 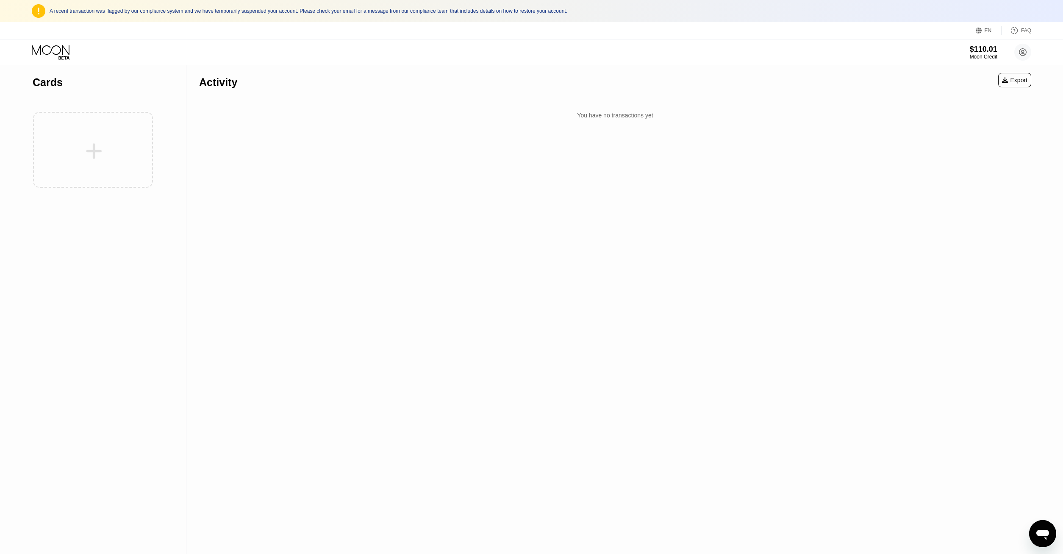 What do you see at coordinates (1015, 80) in the screenshot?
I see `div: Export` at bounding box center [1015, 80].